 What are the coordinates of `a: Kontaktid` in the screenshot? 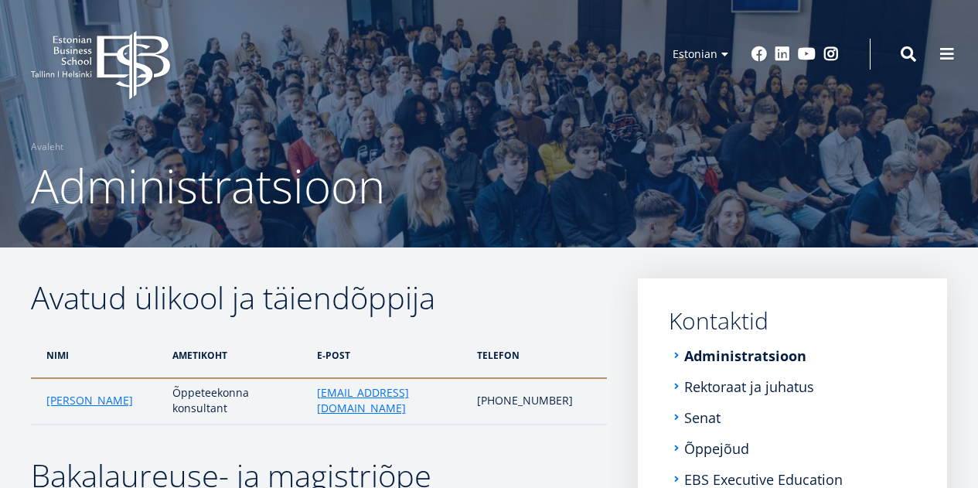 It's located at (792, 321).